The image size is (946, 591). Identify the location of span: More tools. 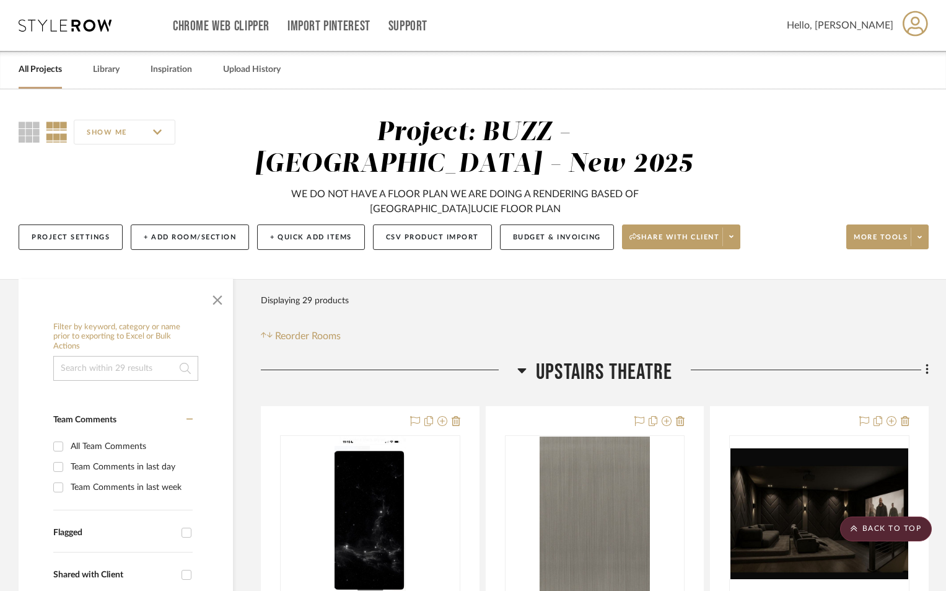
(881, 242).